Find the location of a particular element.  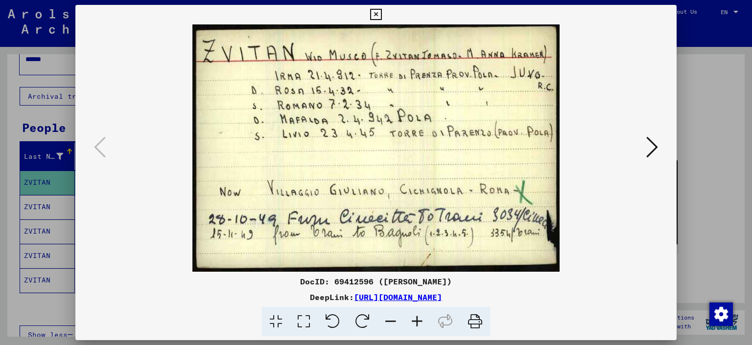

div: Zustimmung ändern is located at coordinates (720, 314).